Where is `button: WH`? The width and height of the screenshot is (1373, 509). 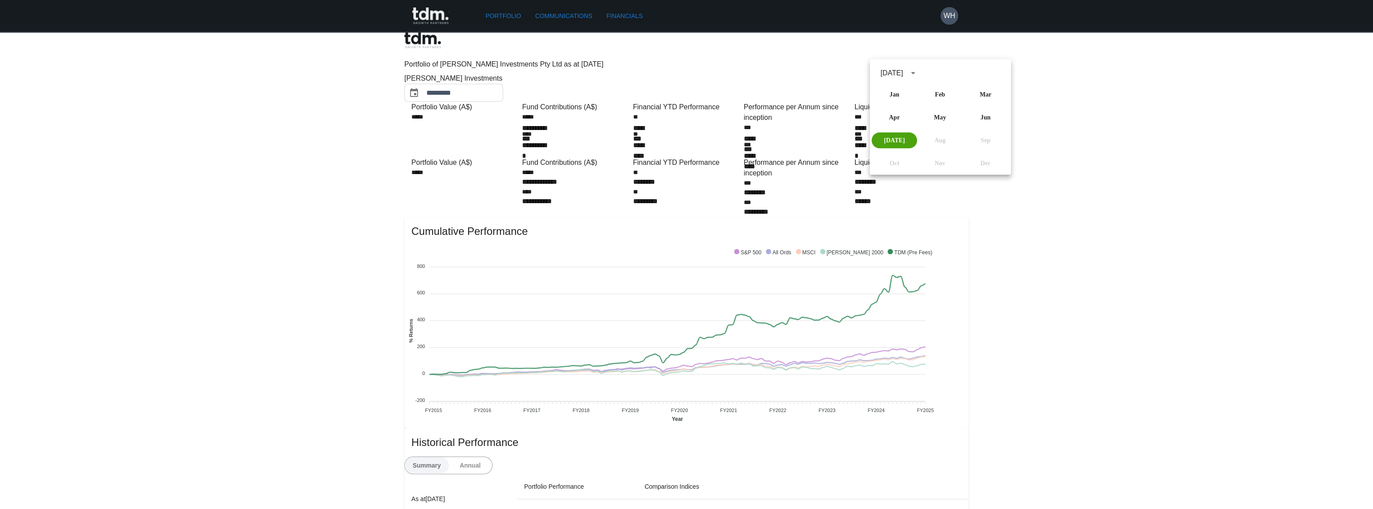
button: WH is located at coordinates (949, 16).